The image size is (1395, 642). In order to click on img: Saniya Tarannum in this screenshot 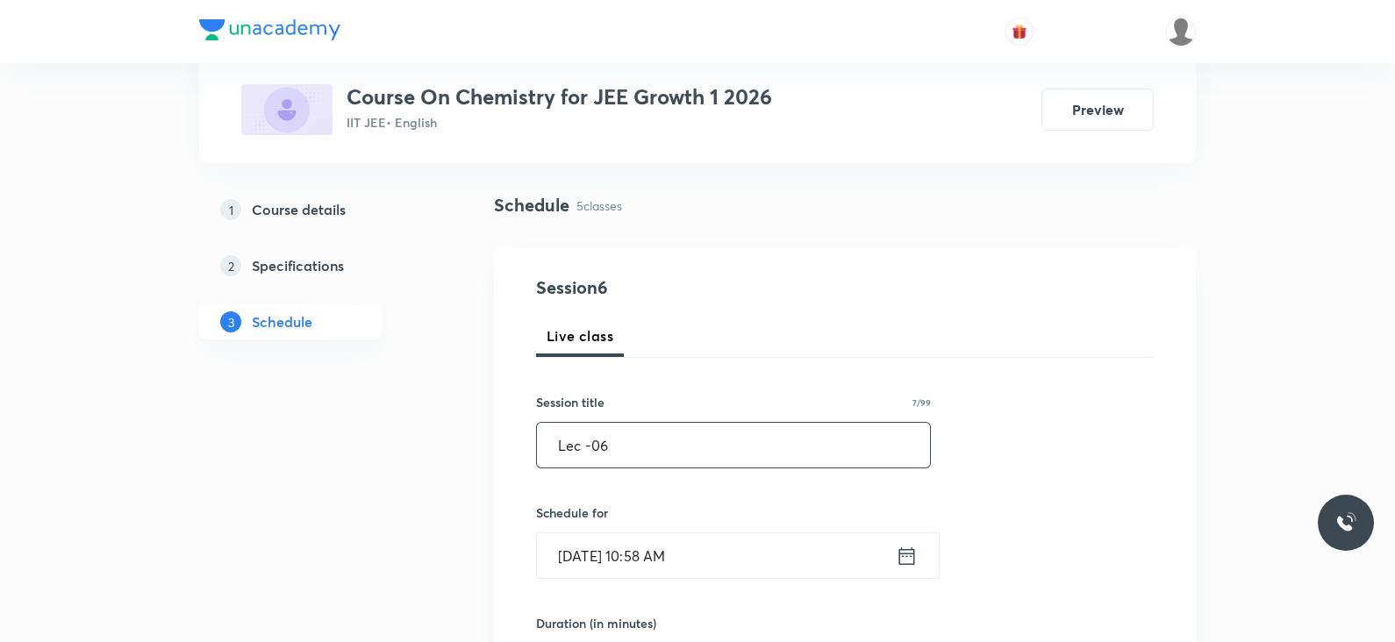, I will do `click(1181, 32)`.